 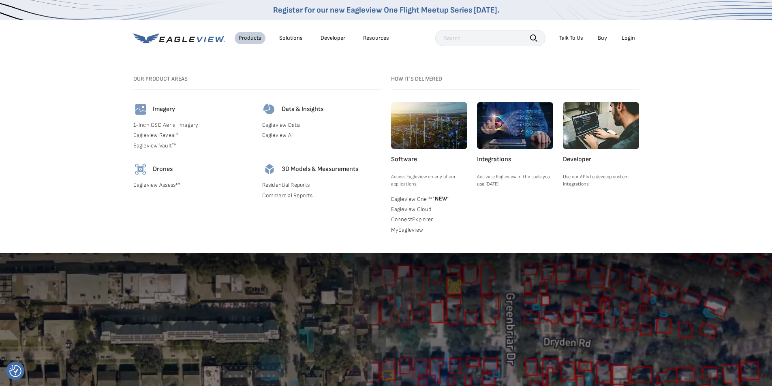 I want to click on a: Eagleview Cloud, so click(x=429, y=209).